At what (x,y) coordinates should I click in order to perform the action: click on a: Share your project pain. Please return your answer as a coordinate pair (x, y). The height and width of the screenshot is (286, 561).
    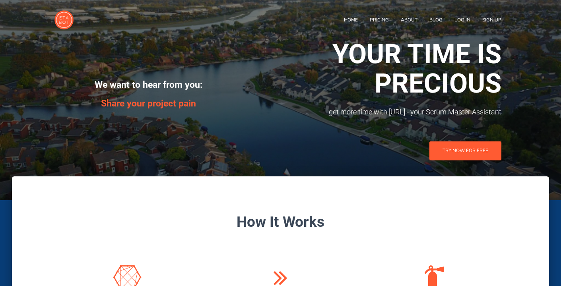
    Looking at the image, I should click on (148, 103).